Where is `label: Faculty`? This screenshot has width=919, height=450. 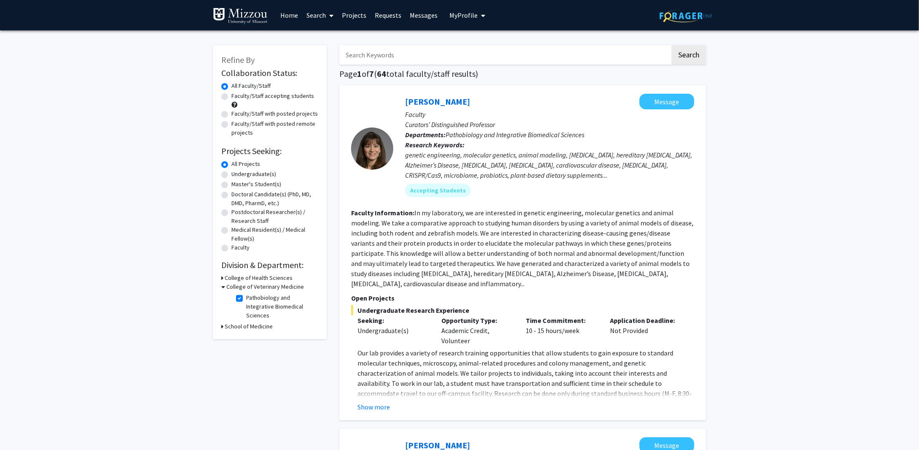 label: Faculty is located at coordinates (240, 247).